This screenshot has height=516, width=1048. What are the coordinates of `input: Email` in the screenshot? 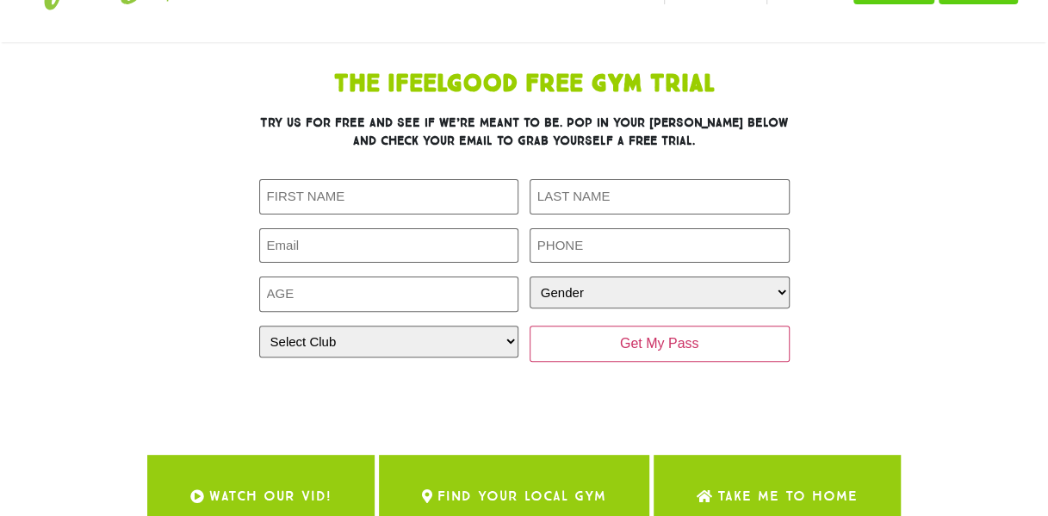 It's located at (389, 245).